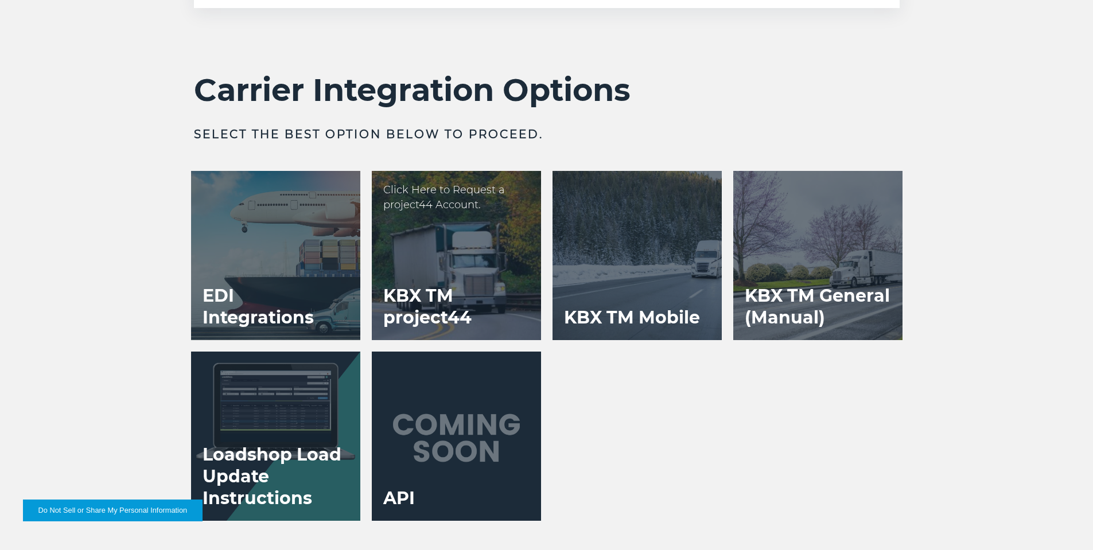 This screenshot has height=550, width=1093. Describe the element at coordinates (456, 307) in the screenshot. I see `h3: KBX TM project44` at that location.